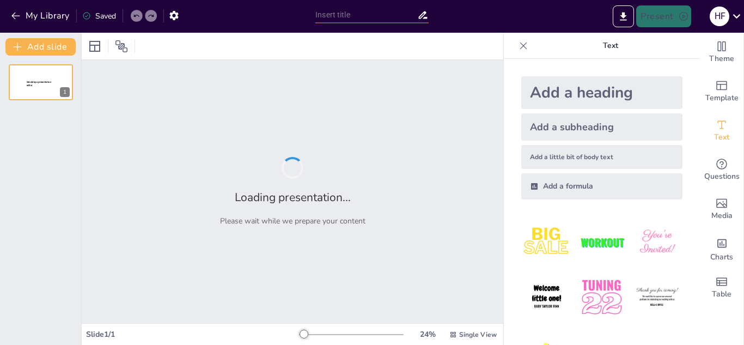  Describe the element at coordinates (721, 91) in the screenshot. I see `div: Add ready made slides` at that location.